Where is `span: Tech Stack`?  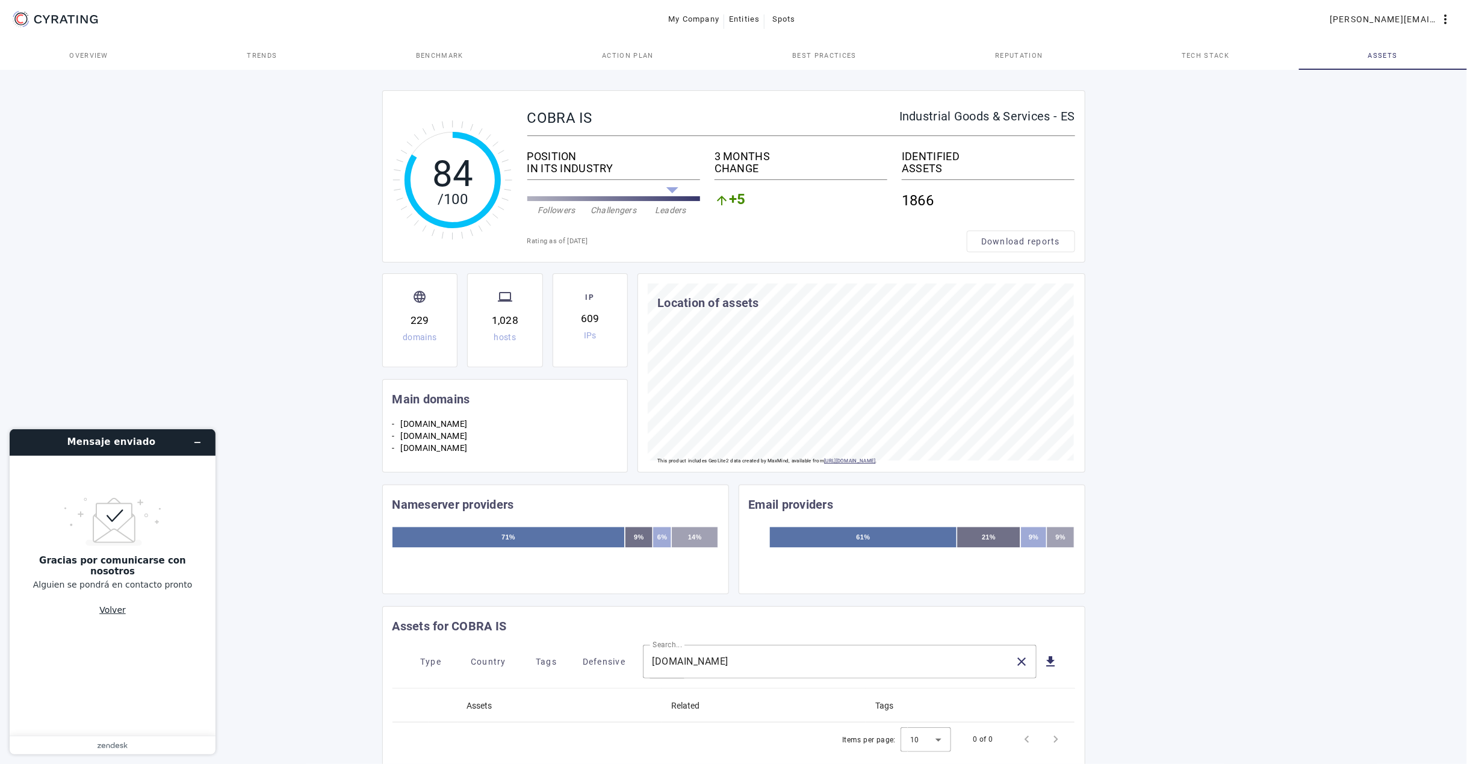
span: Tech Stack is located at coordinates (1205, 55).